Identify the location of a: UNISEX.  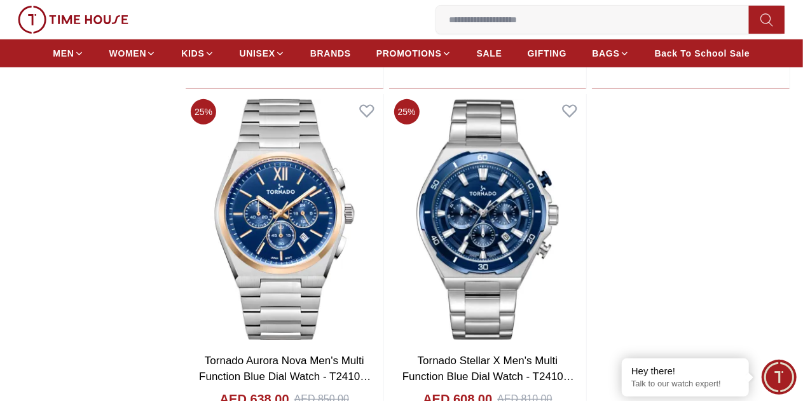
(262, 53).